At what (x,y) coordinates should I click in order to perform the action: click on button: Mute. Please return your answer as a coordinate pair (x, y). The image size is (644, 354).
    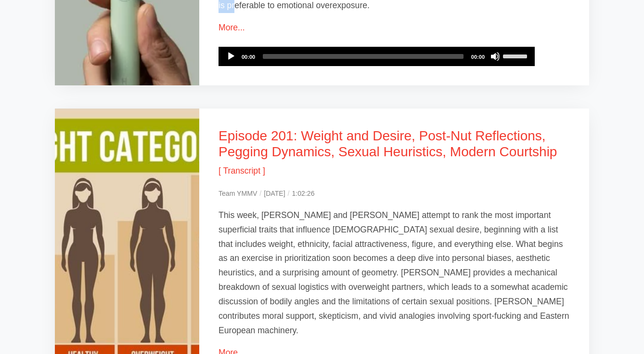
    Looking at the image, I should click on (496, 56).